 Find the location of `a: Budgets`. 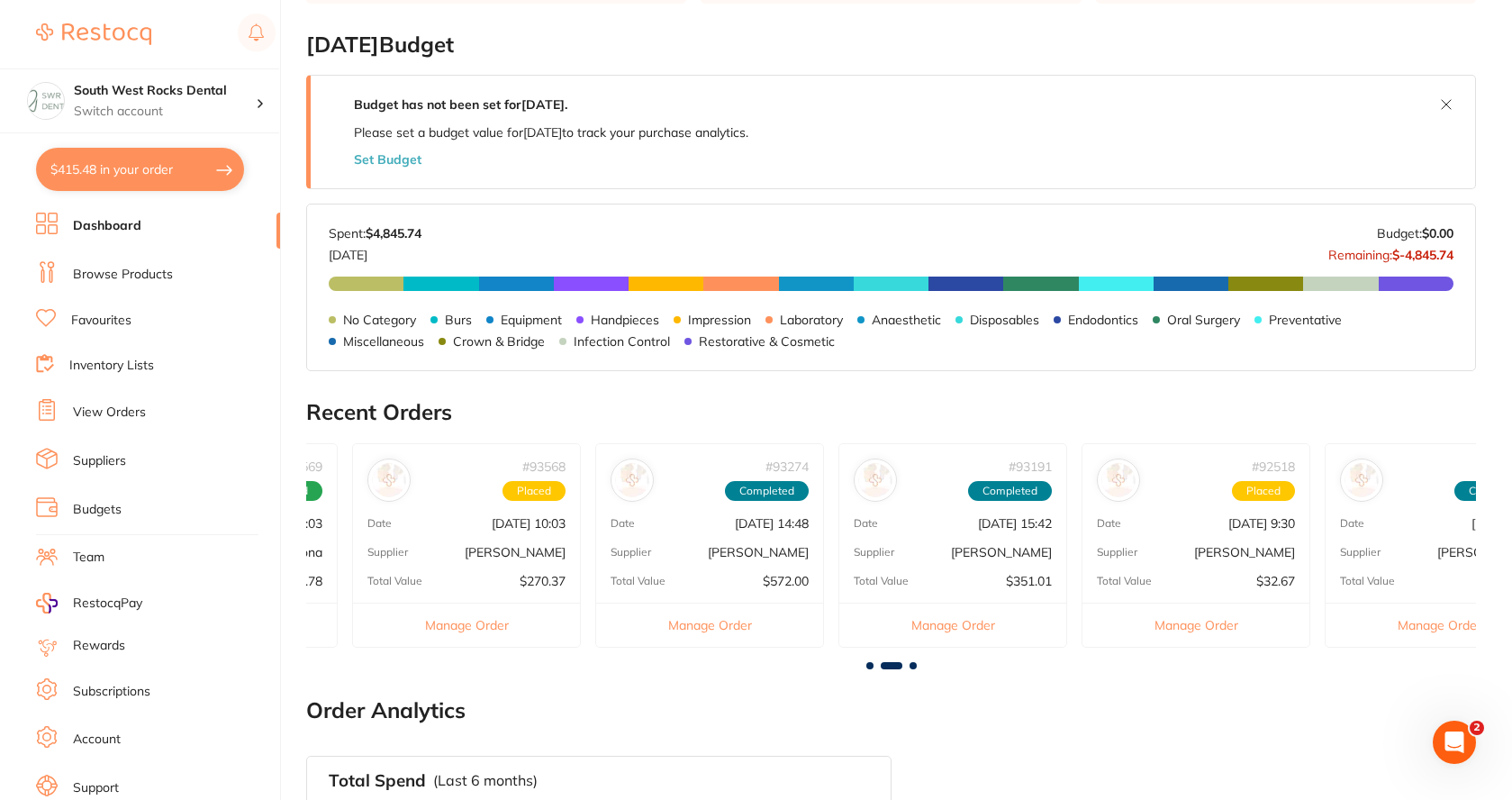

a: Budgets is located at coordinates (98, 510).